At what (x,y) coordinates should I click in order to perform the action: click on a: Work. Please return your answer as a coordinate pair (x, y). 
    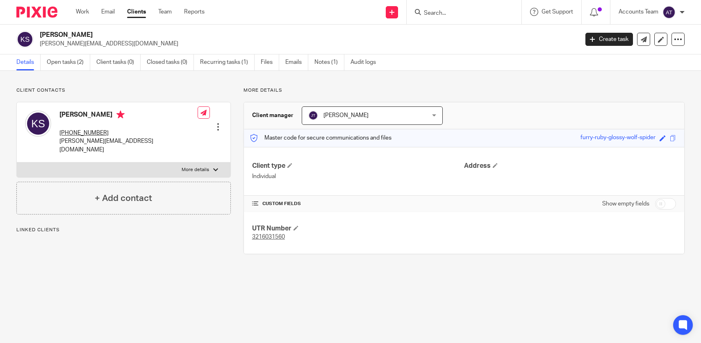
    Looking at the image, I should click on (82, 12).